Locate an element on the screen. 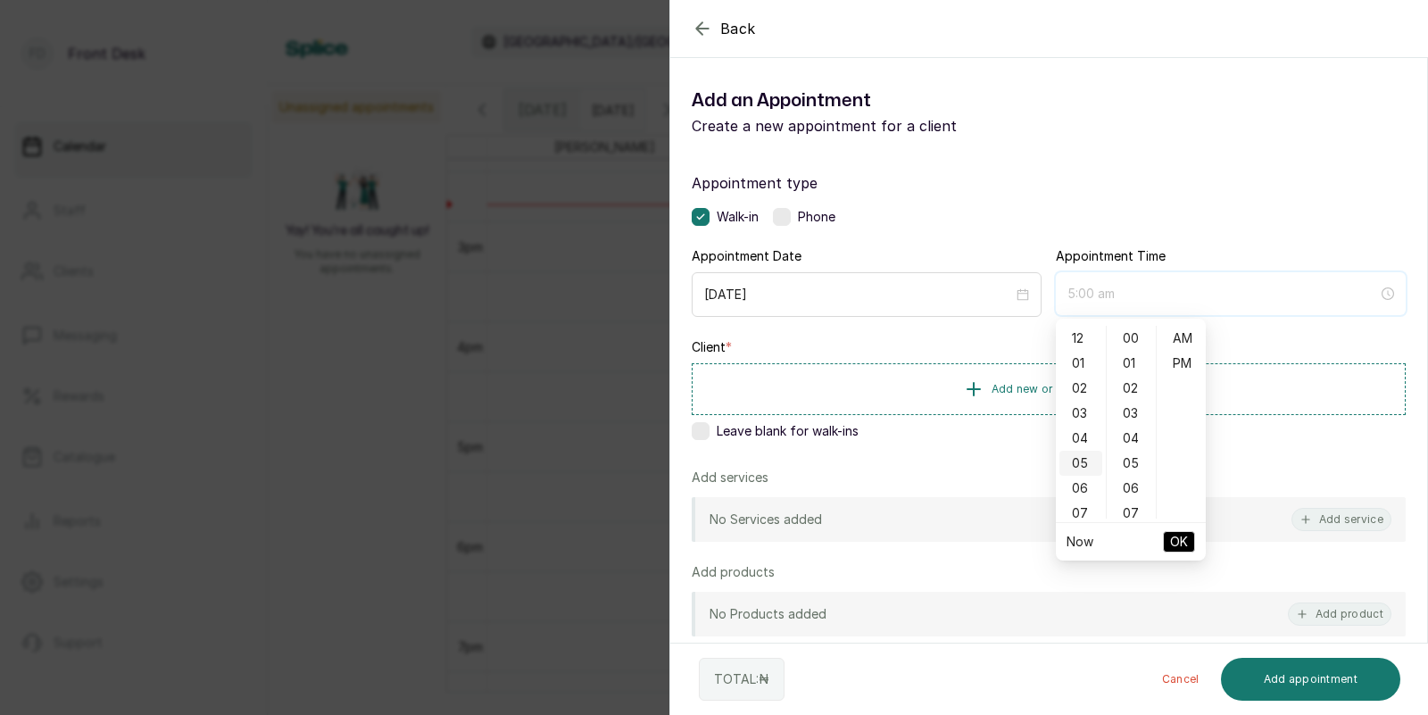 Image resolution: width=1428 pixels, height=715 pixels. div: PM is located at coordinates (1182, 363).